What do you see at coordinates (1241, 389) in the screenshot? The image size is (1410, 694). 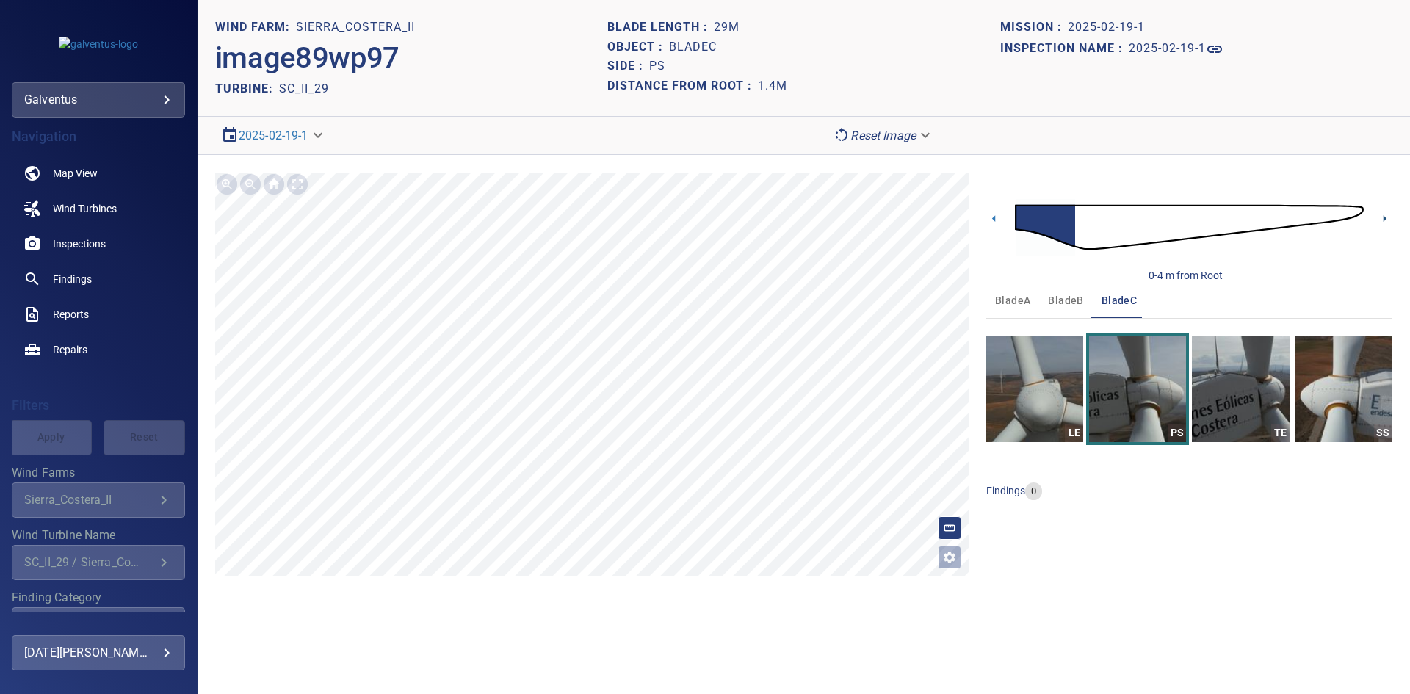 I see `button: TE` at bounding box center [1241, 389].